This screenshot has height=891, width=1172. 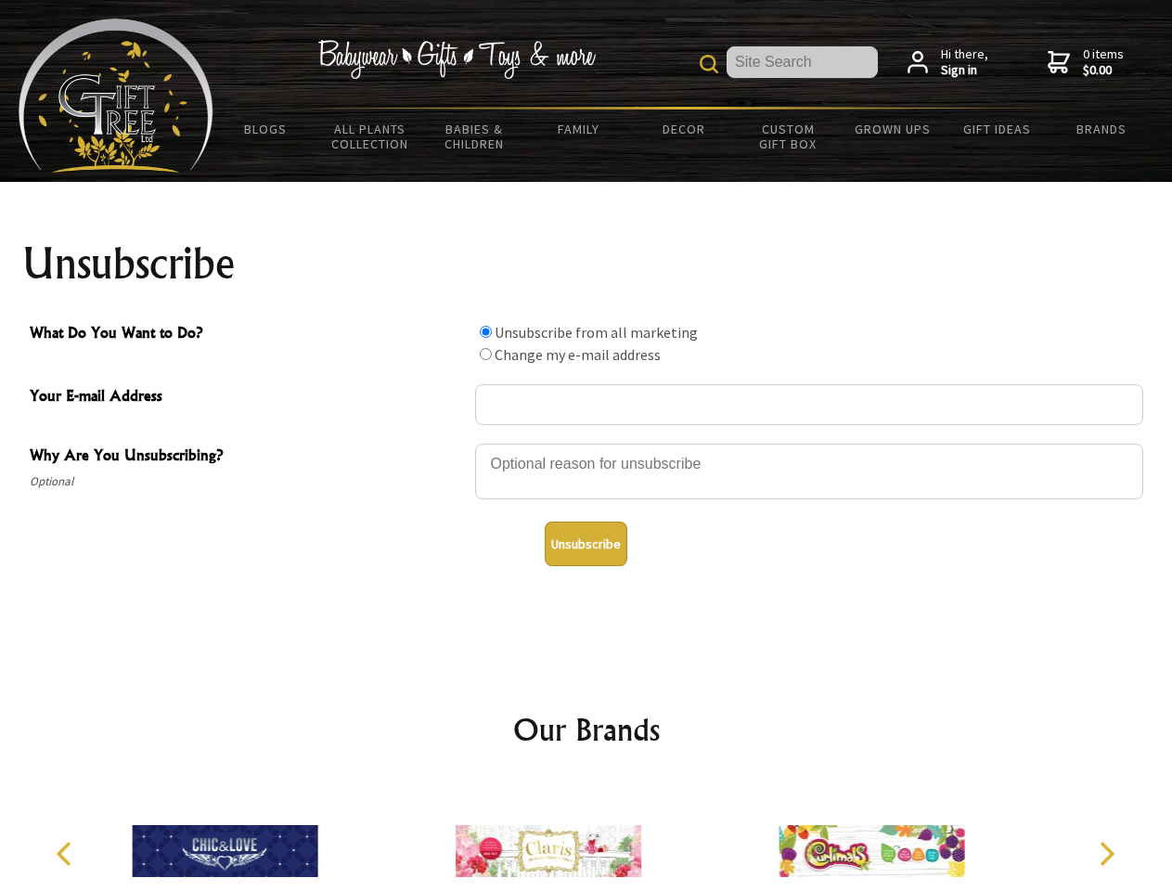 I want to click on h2: Our Brands, so click(x=587, y=730).